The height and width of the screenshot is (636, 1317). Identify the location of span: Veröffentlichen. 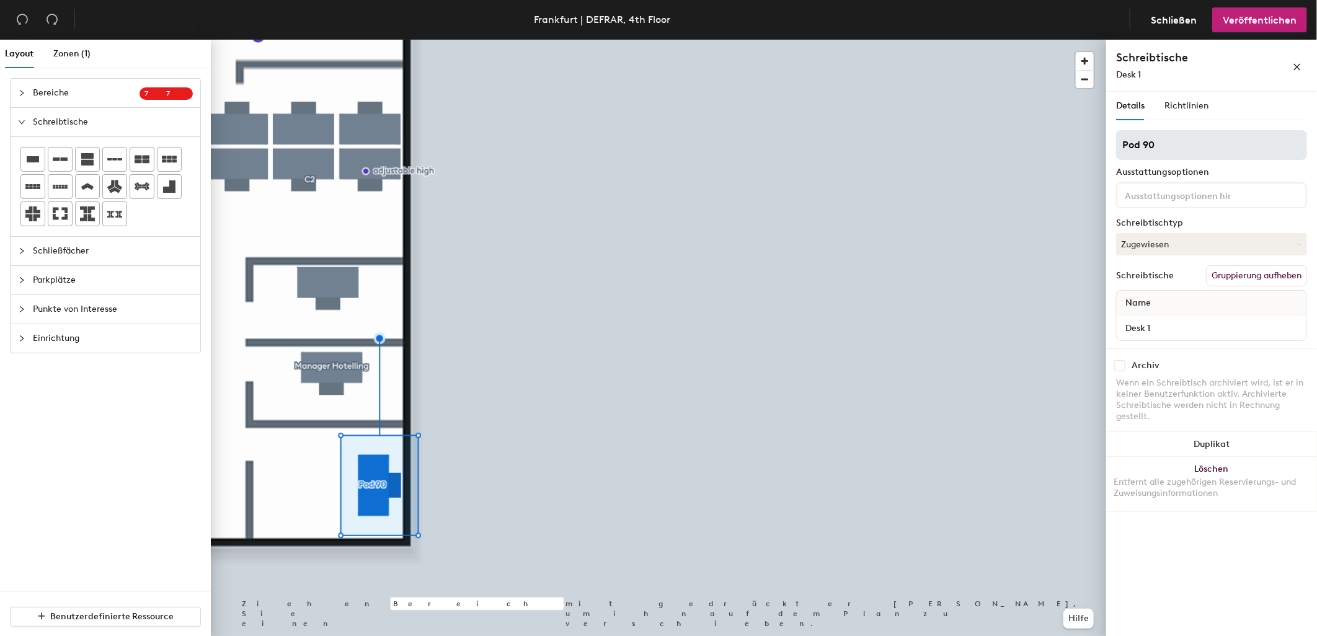
(1259, 20).